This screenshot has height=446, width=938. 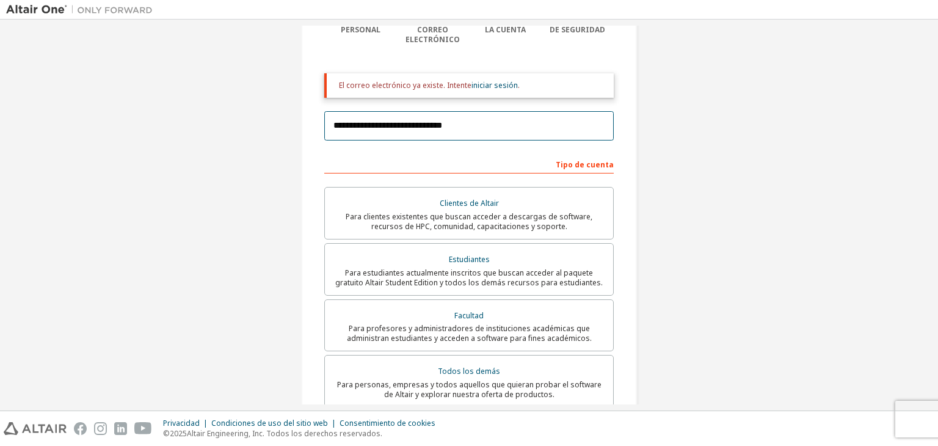 What do you see at coordinates (100, 428) in the screenshot?
I see `img: instagram.svg` at bounding box center [100, 428].